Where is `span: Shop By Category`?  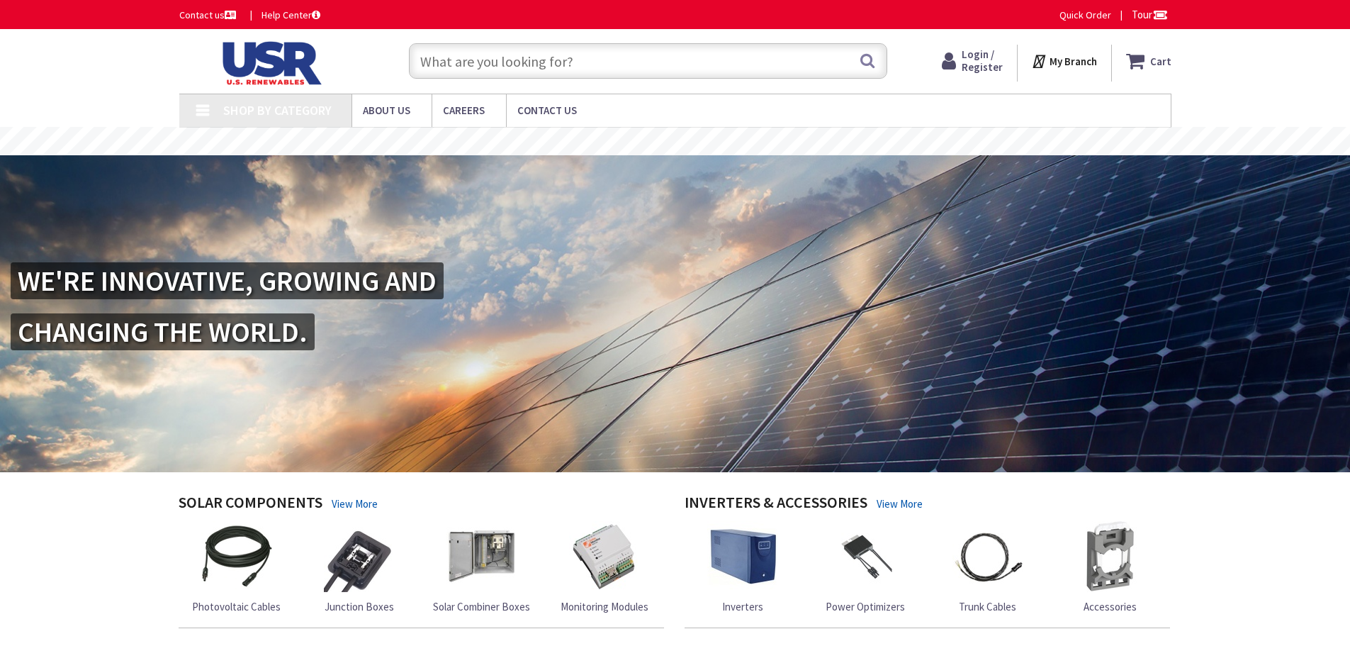 span: Shop By Category is located at coordinates (277, 110).